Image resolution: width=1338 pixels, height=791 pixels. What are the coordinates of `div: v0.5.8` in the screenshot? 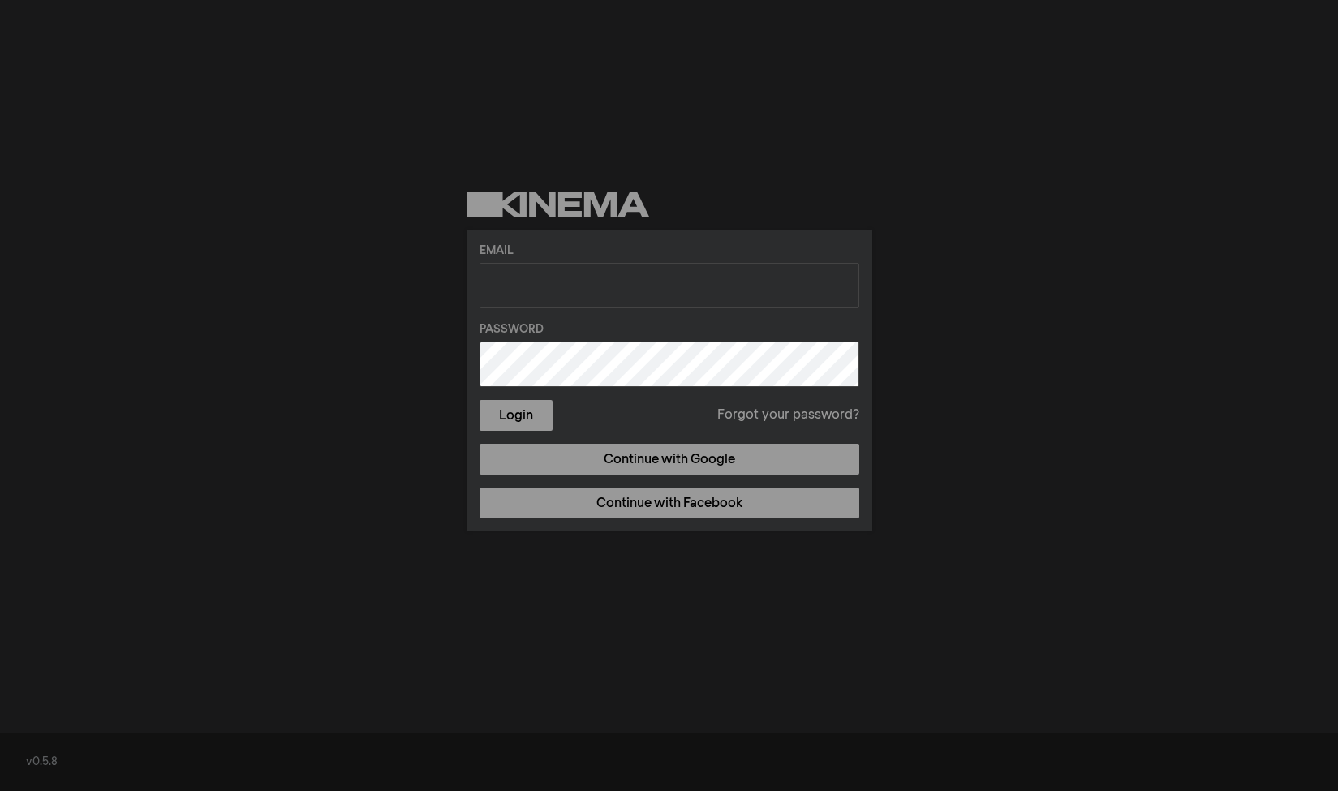 It's located at (669, 762).